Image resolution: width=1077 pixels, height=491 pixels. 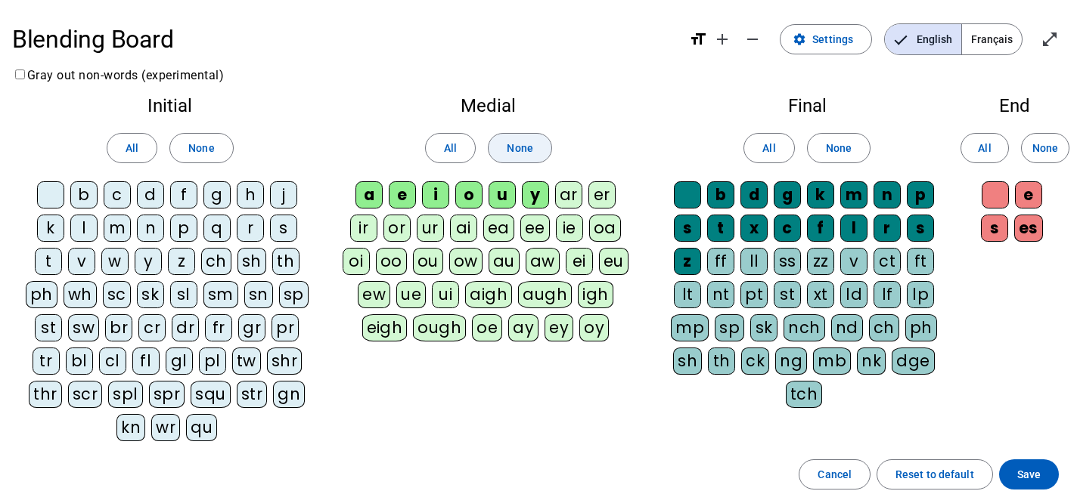 What do you see at coordinates (791, 361) in the screenshot?
I see `div: ng` at bounding box center [791, 361].